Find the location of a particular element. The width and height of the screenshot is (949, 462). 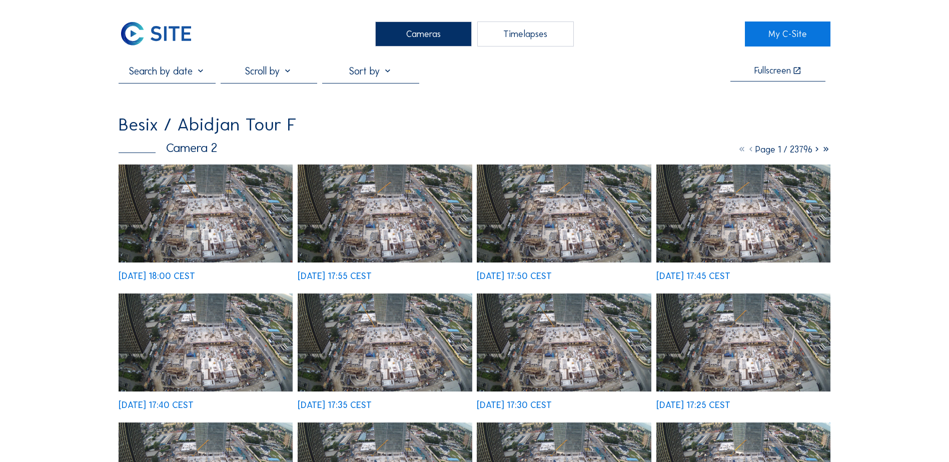

img: image_53829343 is located at coordinates (385, 343).